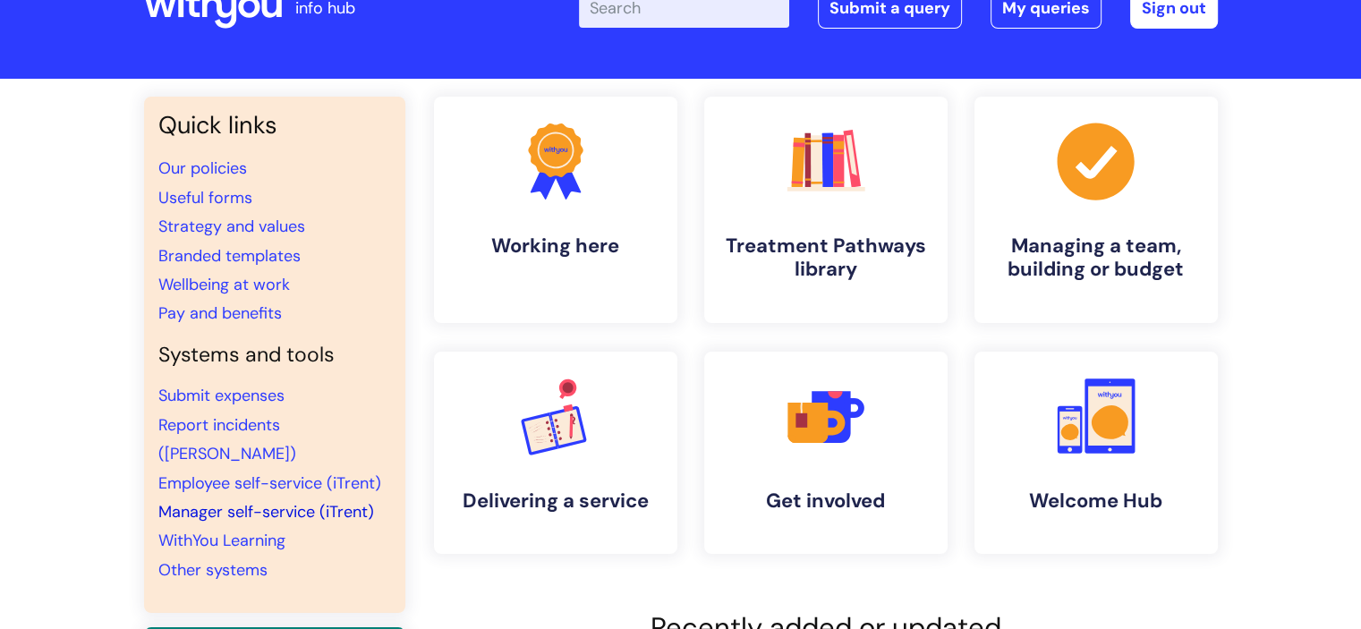 The height and width of the screenshot is (629, 1361). Describe the element at coordinates (1096, 258) in the screenshot. I see `h4: Managing a team, building or budget` at that location.